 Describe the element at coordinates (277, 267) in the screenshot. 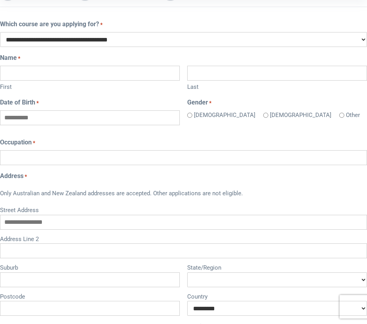

I see `label: State/Region` at that location.